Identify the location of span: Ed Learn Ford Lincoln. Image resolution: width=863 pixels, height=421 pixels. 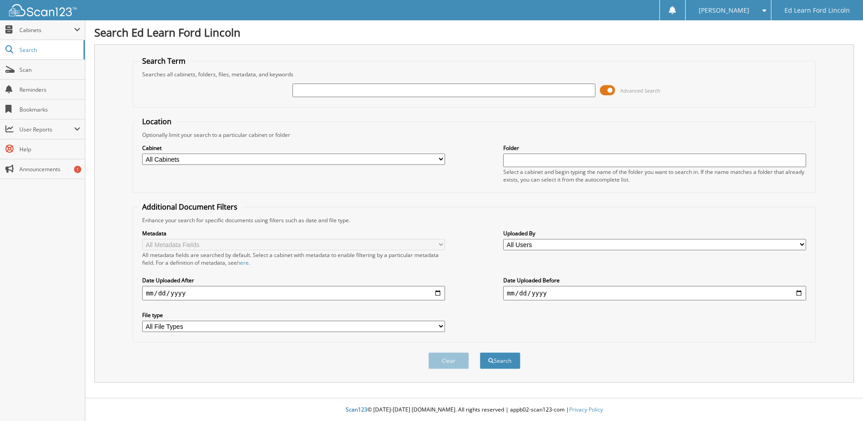
(817, 10).